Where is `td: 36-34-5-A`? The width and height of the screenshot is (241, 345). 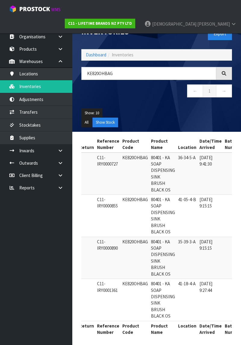
td: 36-34-5-A is located at coordinates (187, 174).